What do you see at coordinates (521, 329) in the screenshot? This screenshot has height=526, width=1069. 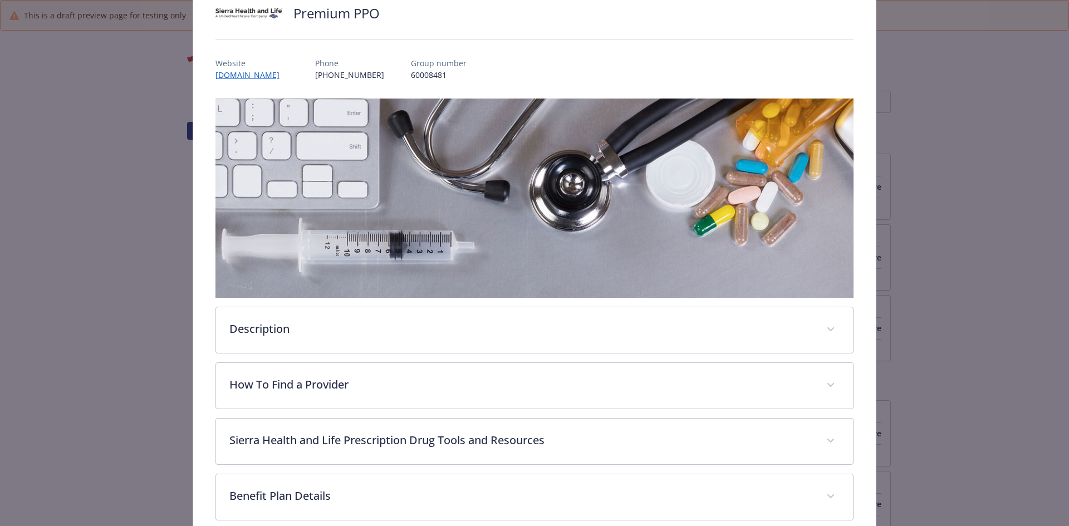 I see `p: Description` at bounding box center [521, 329].